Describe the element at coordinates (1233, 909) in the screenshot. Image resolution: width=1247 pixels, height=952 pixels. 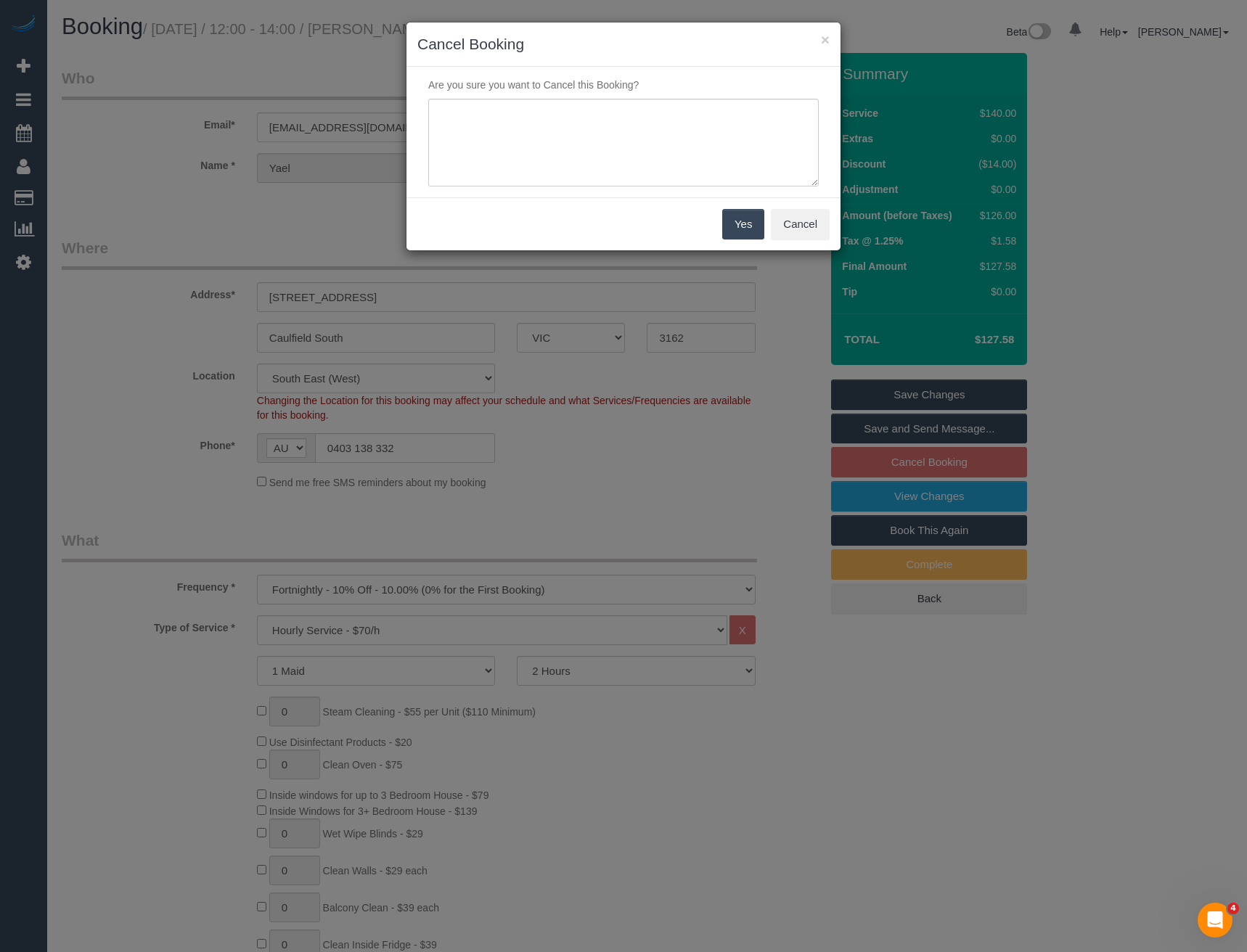
I see `span: 4` at that location.